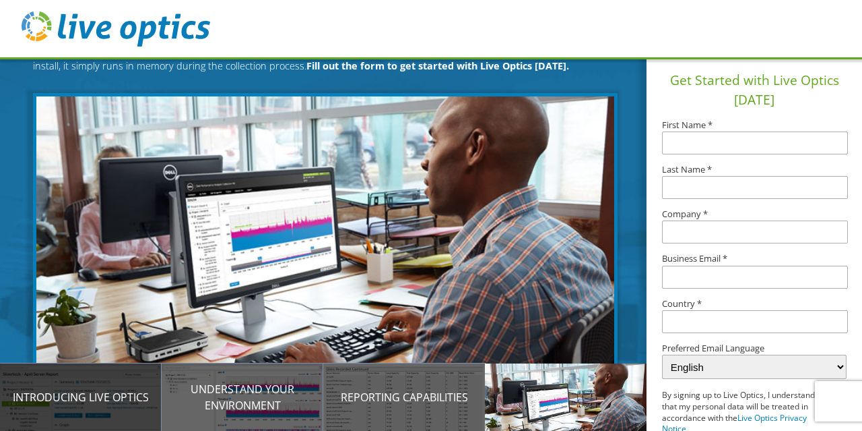  What do you see at coordinates (404, 397) in the screenshot?
I see `p: Reporting Capabilities` at bounding box center [404, 397].